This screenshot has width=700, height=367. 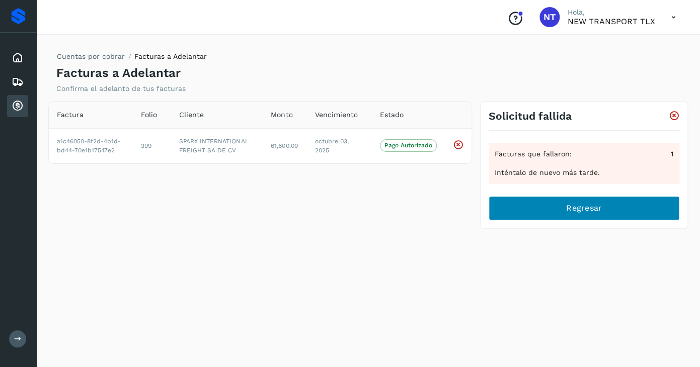 I want to click on span: 61,600.00, so click(x=284, y=146).